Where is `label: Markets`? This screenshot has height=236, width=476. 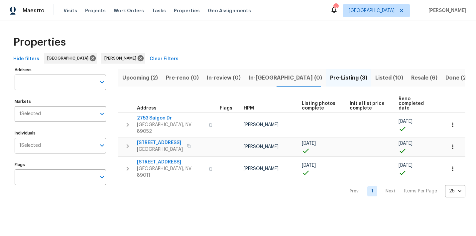
label: Markets is located at coordinates (60, 101).